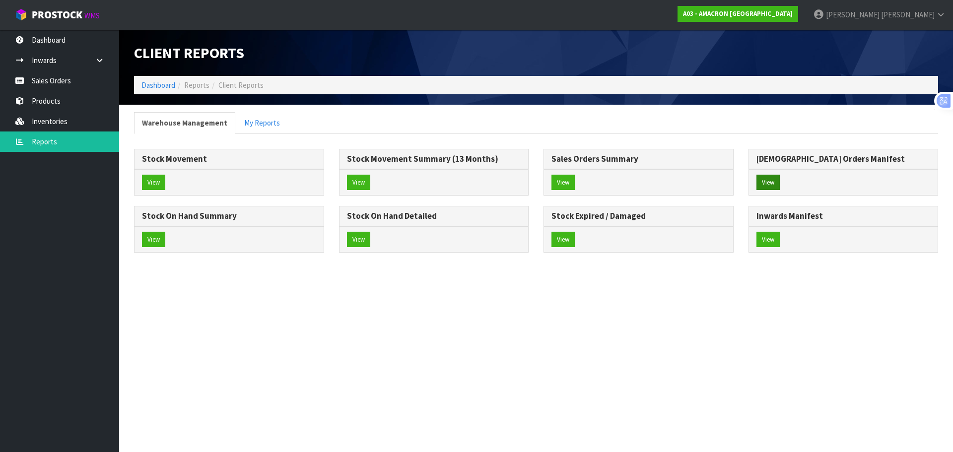 Image resolution: width=953 pixels, height=452 pixels. Describe the element at coordinates (229, 216) in the screenshot. I see `h3: Stock On Hand Summary` at that location.